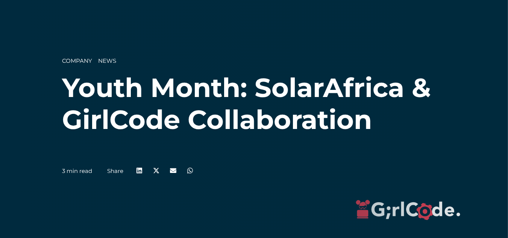 This screenshot has width=508, height=238. I want to click on div: Share on x-twitter, so click(156, 170).